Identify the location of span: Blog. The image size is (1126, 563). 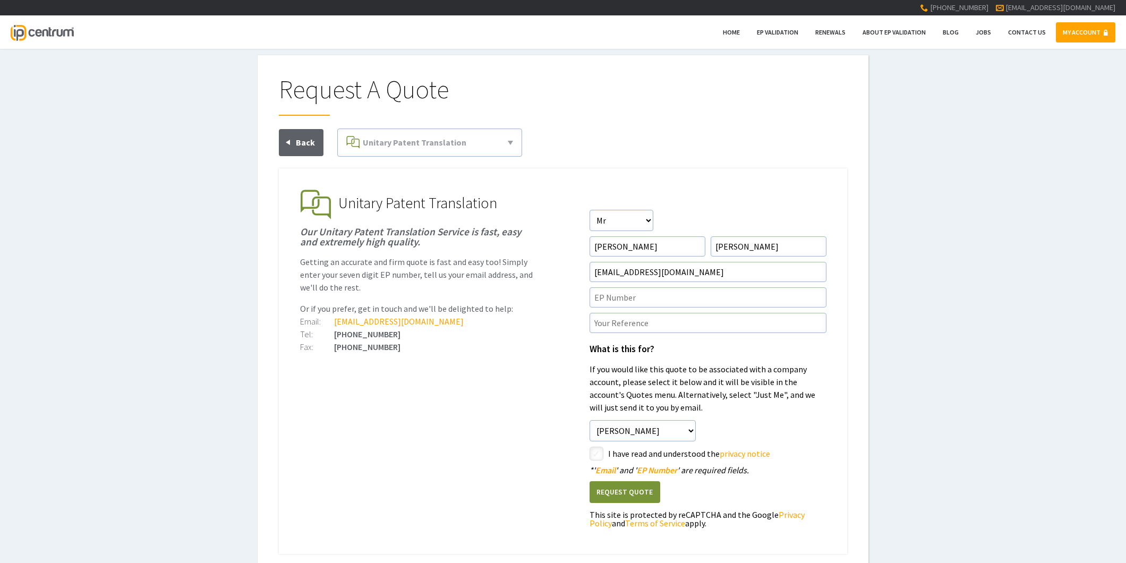
(951, 32).